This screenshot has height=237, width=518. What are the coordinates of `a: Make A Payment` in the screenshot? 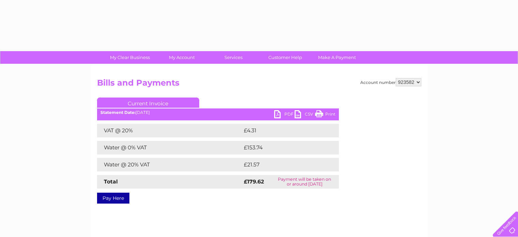 It's located at (337, 57).